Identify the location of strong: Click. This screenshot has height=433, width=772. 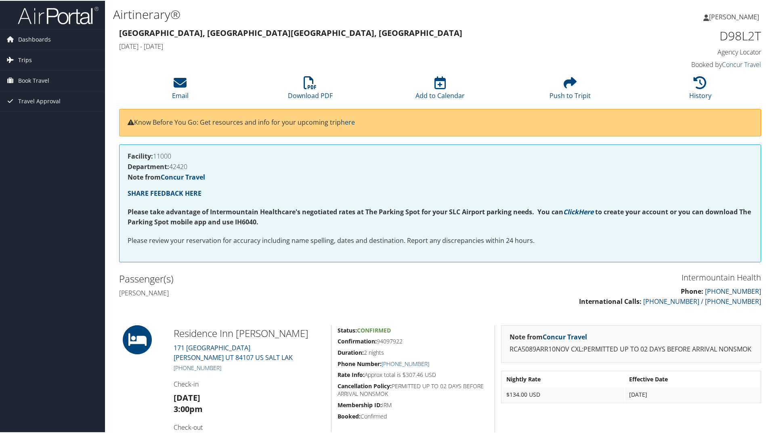
(571, 211).